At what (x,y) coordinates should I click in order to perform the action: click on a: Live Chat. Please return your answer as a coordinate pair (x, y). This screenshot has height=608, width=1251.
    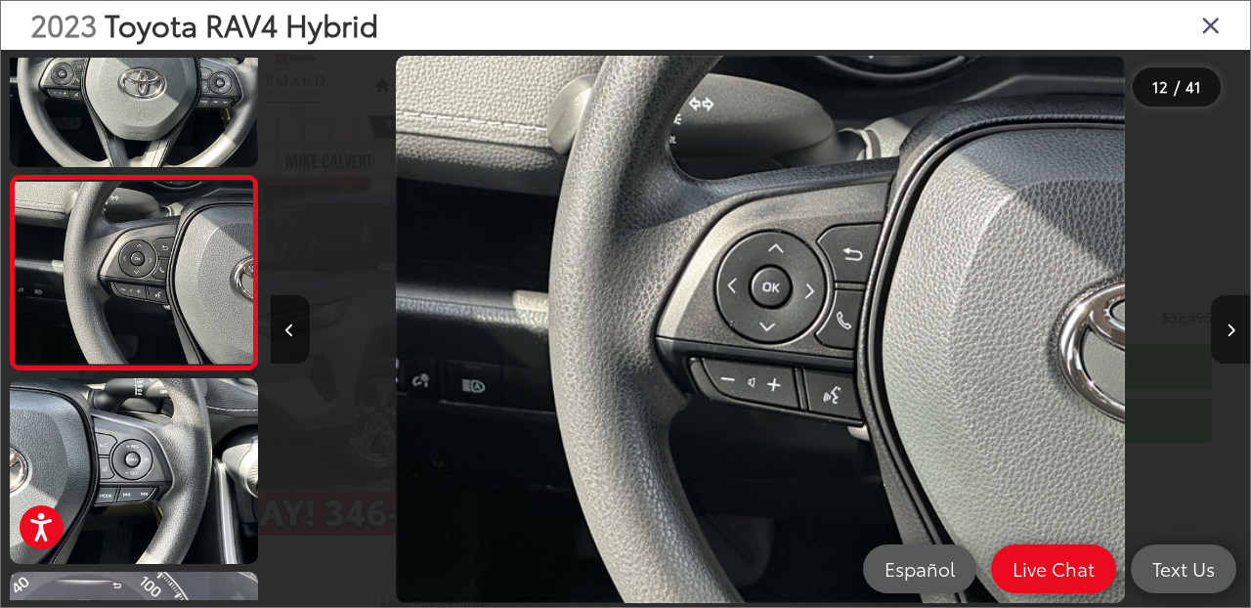
    Looking at the image, I should click on (1054, 569).